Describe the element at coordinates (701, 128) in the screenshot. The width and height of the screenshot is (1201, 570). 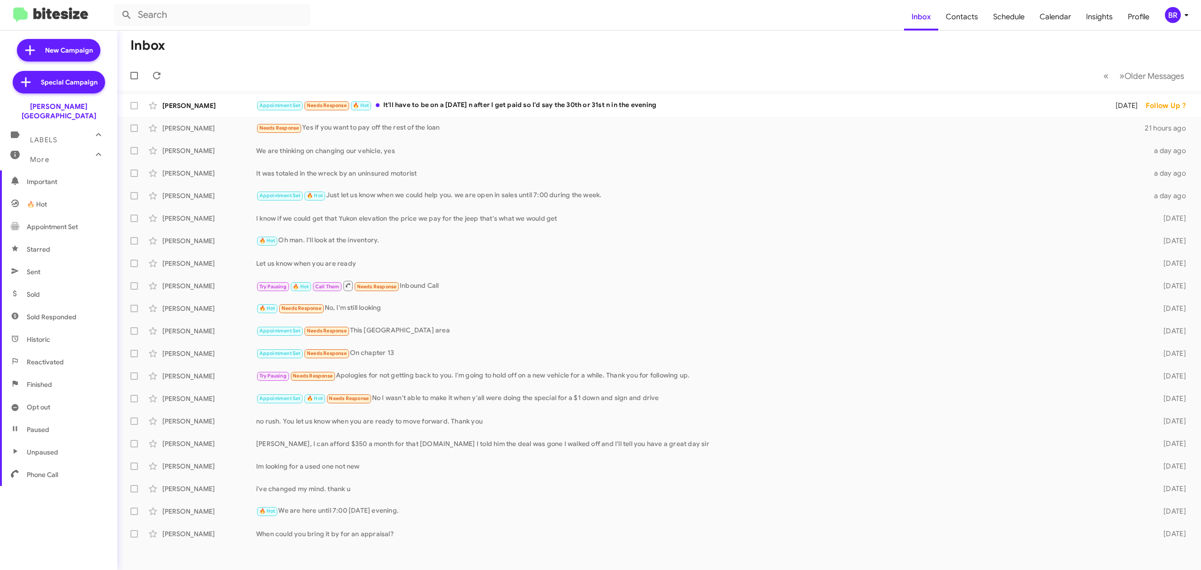
I see `div: Yes if you want to pay off the rest of the loan` at that location.